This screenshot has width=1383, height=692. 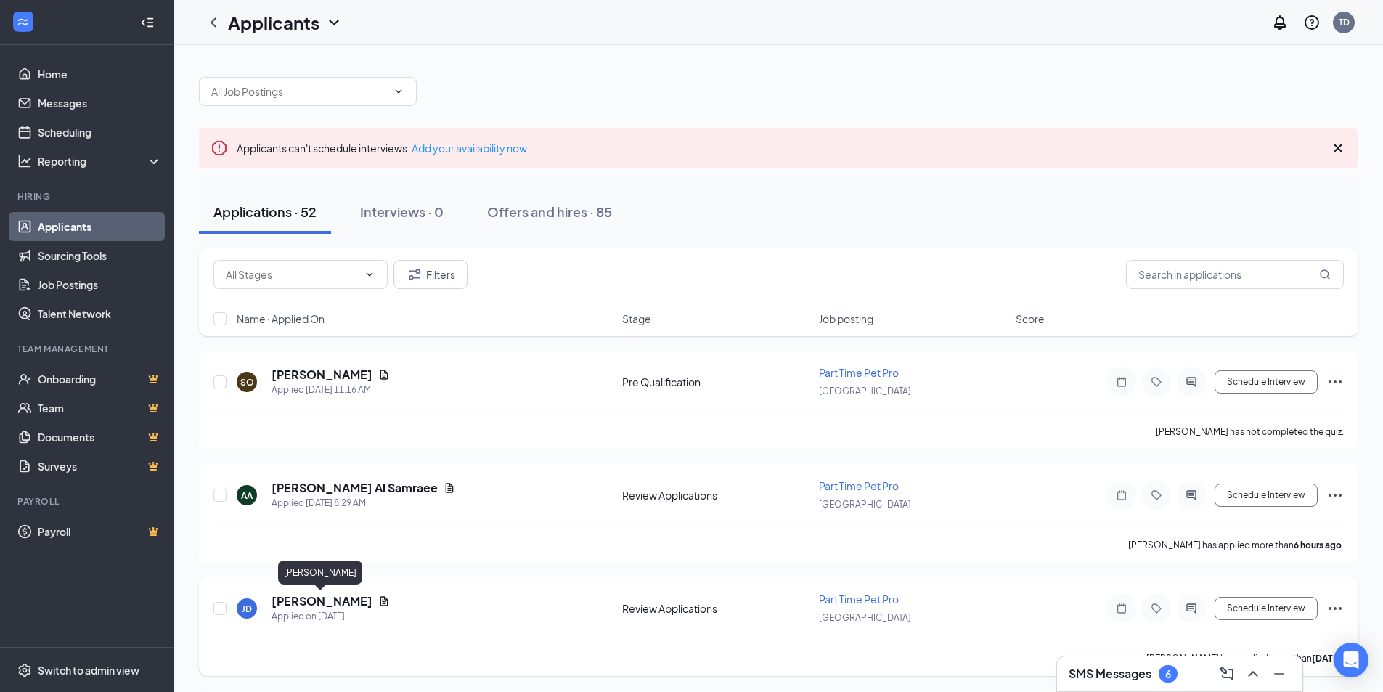 I want to click on svg: ChevronUp, so click(x=1253, y=673).